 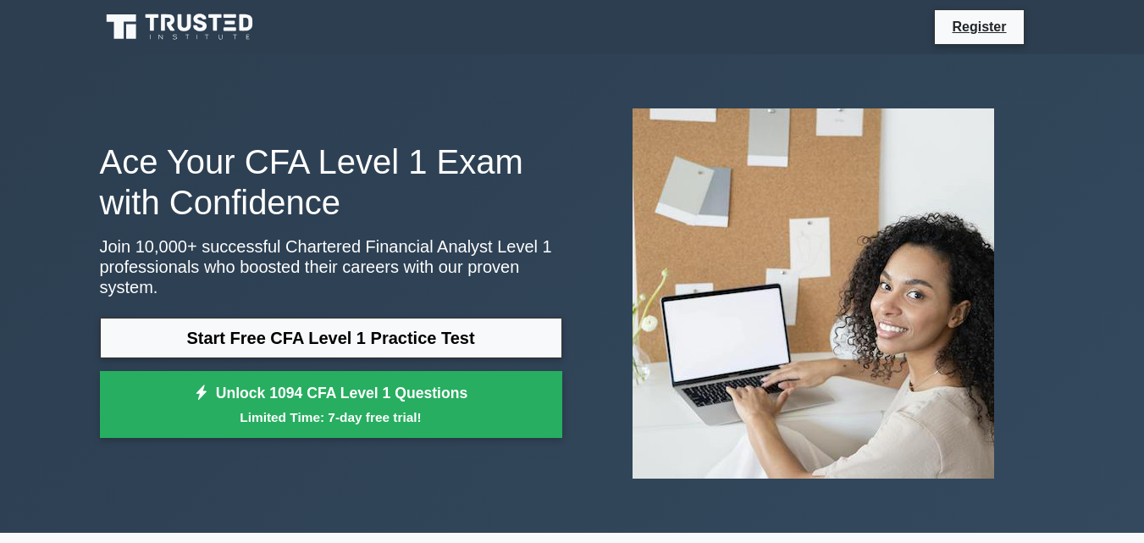 What do you see at coordinates (979, 26) in the screenshot?
I see `a: Register` at bounding box center [979, 26].